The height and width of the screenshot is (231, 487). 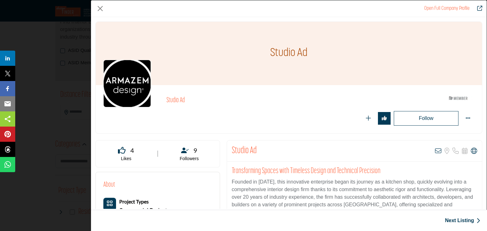 I want to click on a: Project Types, so click(x=134, y=202).